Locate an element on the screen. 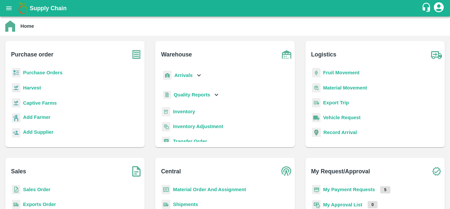 Image resolution: width=450 pixels, height=209 pixels. a: Captive Farms is located at coordinates (40, 103).